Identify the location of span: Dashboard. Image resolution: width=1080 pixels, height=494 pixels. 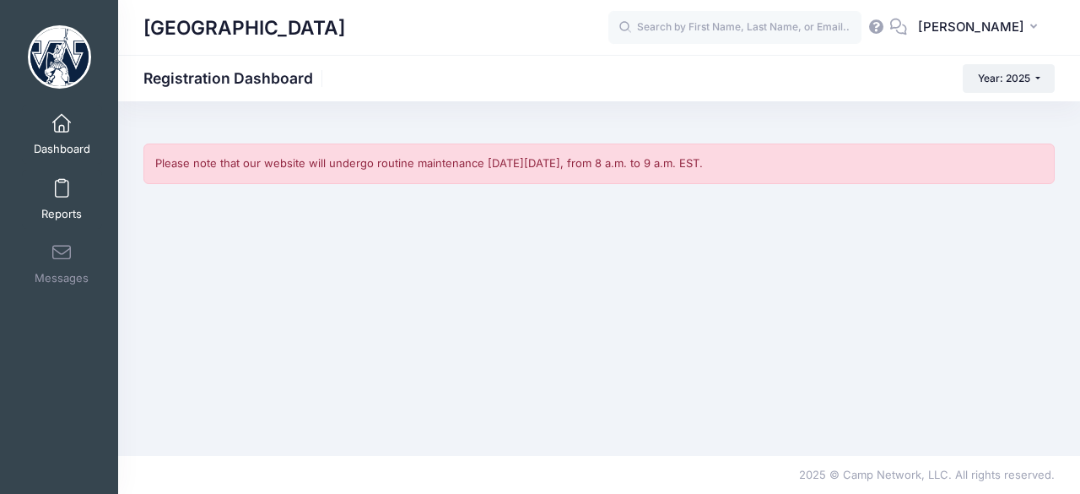
(62, 149).